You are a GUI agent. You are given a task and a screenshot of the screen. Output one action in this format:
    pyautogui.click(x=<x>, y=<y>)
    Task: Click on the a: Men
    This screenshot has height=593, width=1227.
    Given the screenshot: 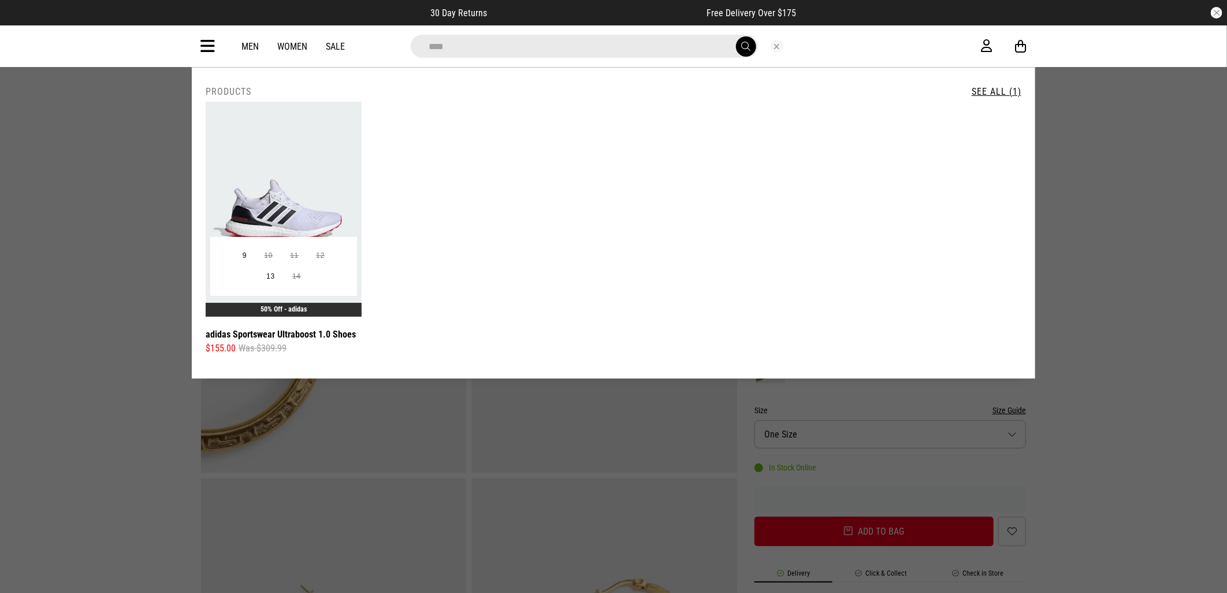 What is the action you would take?
    pyautogui.click(x=250, y=46)
    